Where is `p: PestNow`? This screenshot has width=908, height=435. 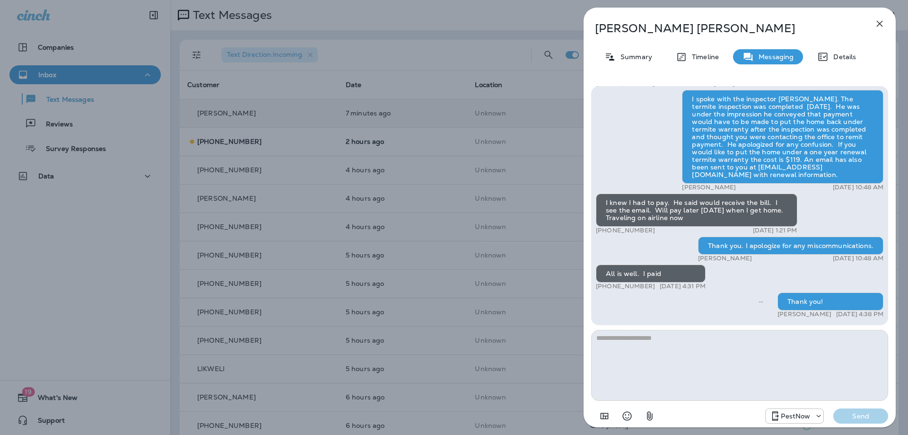
p: PestNow is located at coordinates (796, 416).